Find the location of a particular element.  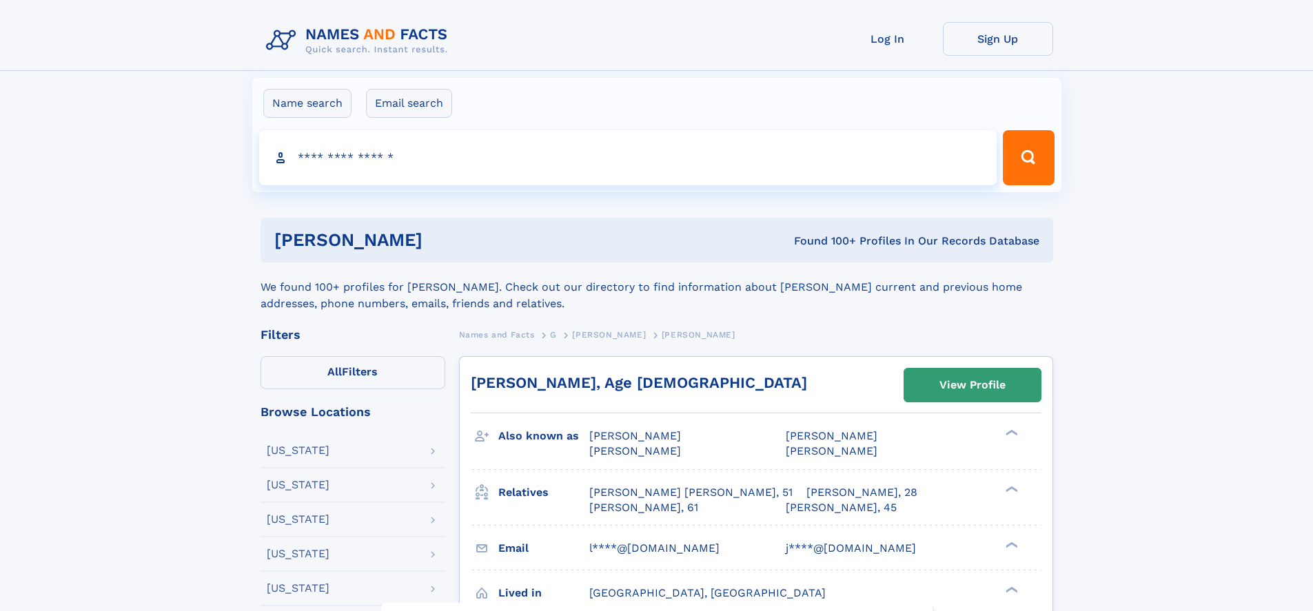

h3: Relatives is located at coordinates (544, 493).